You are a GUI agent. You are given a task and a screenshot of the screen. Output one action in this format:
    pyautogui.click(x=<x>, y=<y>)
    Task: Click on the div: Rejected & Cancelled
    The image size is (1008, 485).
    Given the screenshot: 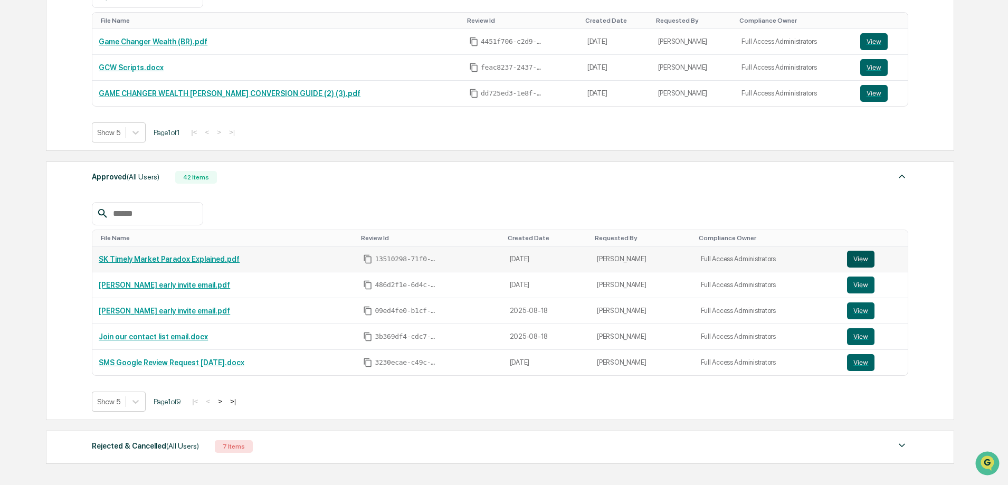 What is the action you would take?
    pyautogui.click(x=145, y=446)
    